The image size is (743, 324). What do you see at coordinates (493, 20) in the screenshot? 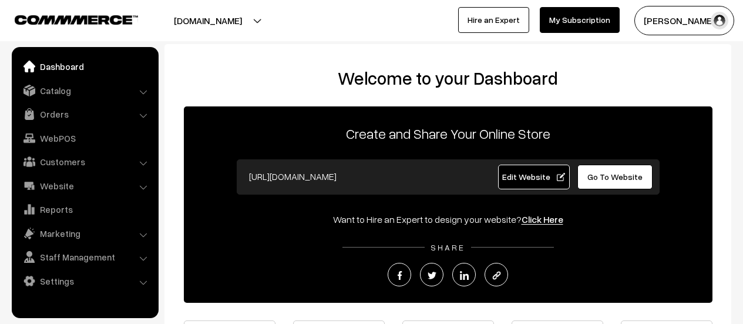
I see `a: Hire an Expert` at bounding box center [493, 20].